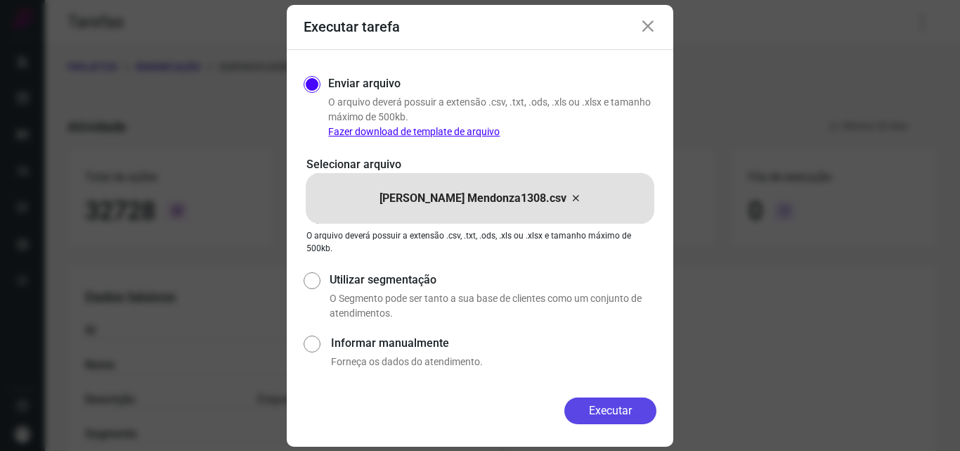 Image resolution: width=960 pixels, height=451 pixels. Describe the element at coordinates (493, 280) in the screenshot. I see `label: Utilizar segmentação` at that location.